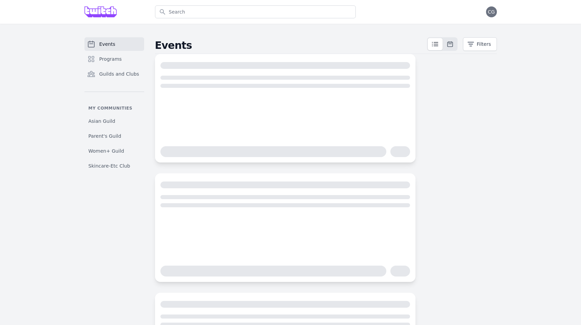  Describe the element at coordinates (119, 74) in the screenshot. I see `span: Guilds and Clubs` at that location.